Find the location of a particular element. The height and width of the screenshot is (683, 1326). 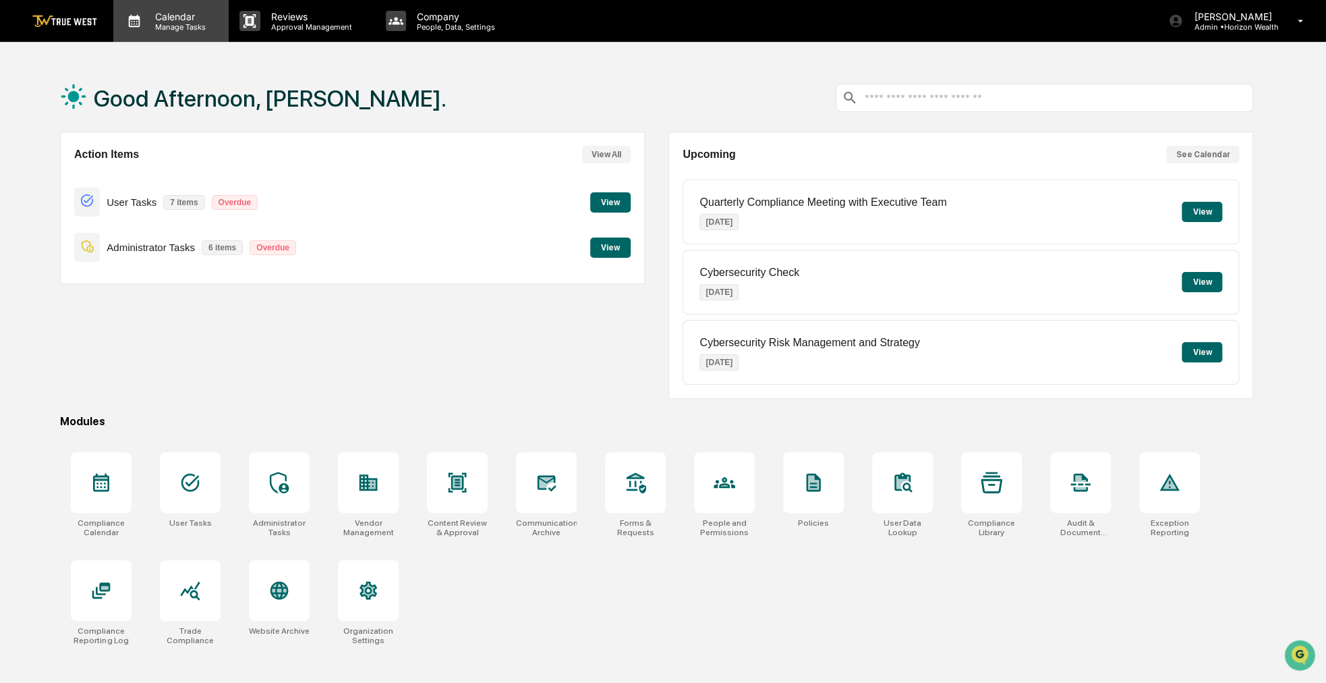

p: Quarterly Compliance Meeting with Executive Team is located at coordinates (823, 202).